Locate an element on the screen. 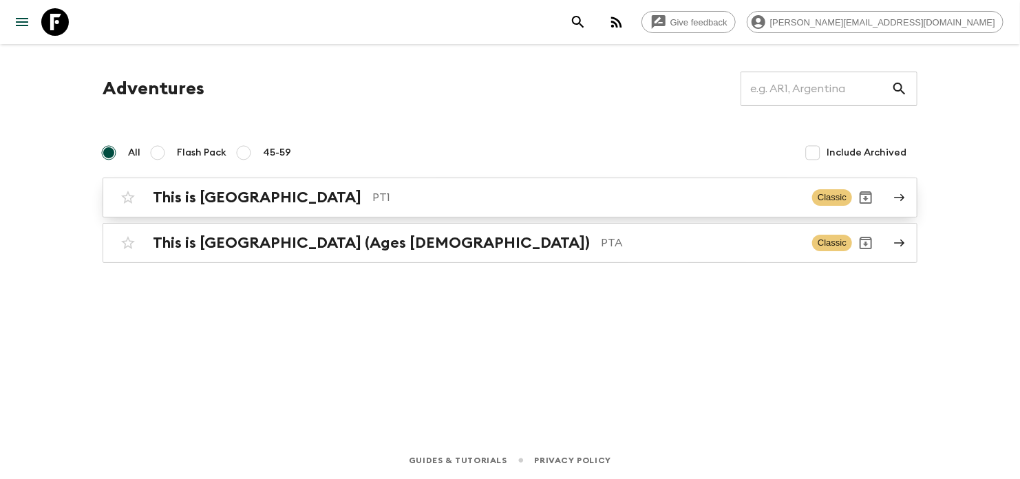 This screenshot has width=1020, height=479. input: e.g. AR1, Argentina is located at coordinates (816, 89).